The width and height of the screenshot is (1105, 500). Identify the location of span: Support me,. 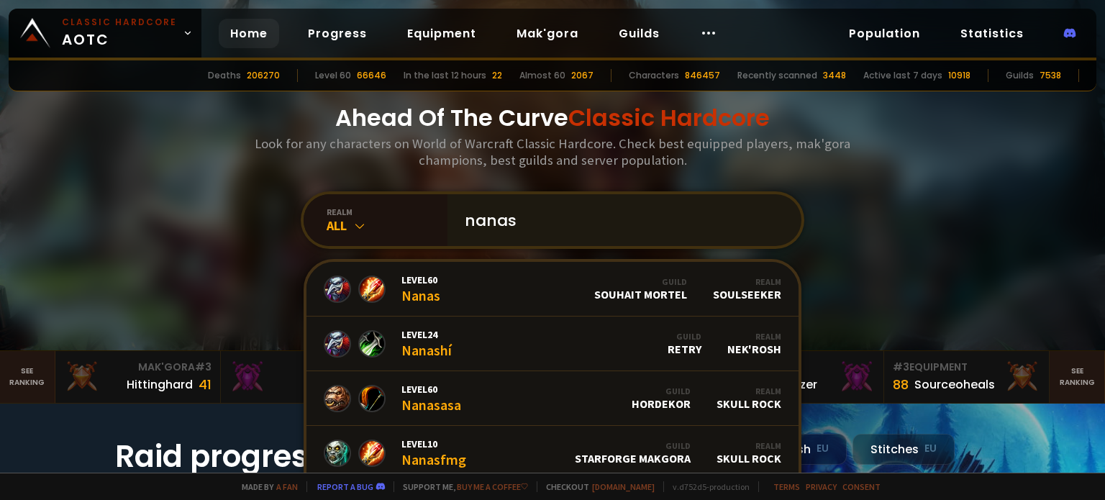
(460, 486).